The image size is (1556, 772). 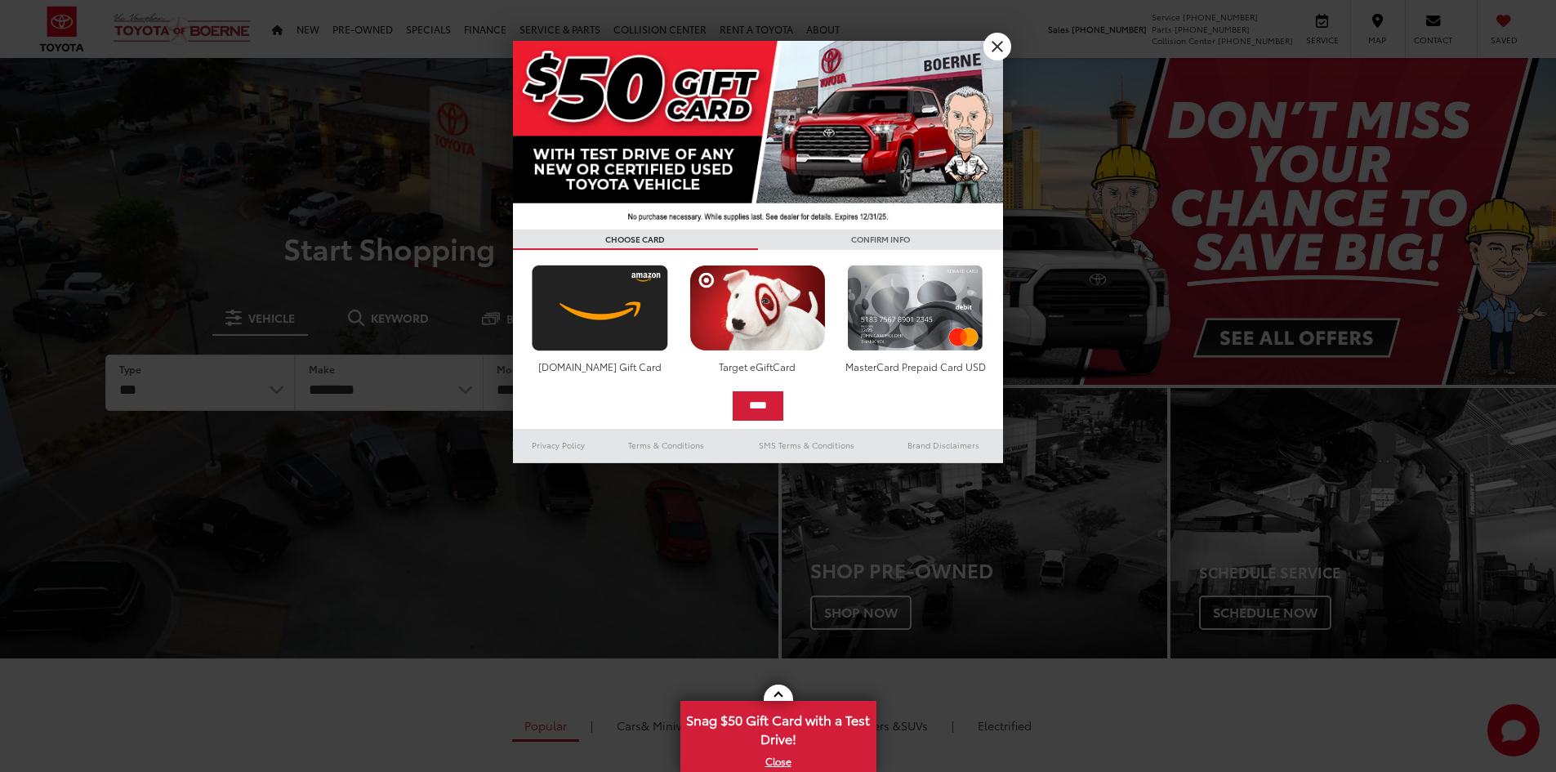 I want to click on a: SMS Terms & Conditions, so click(x=806, y=445).